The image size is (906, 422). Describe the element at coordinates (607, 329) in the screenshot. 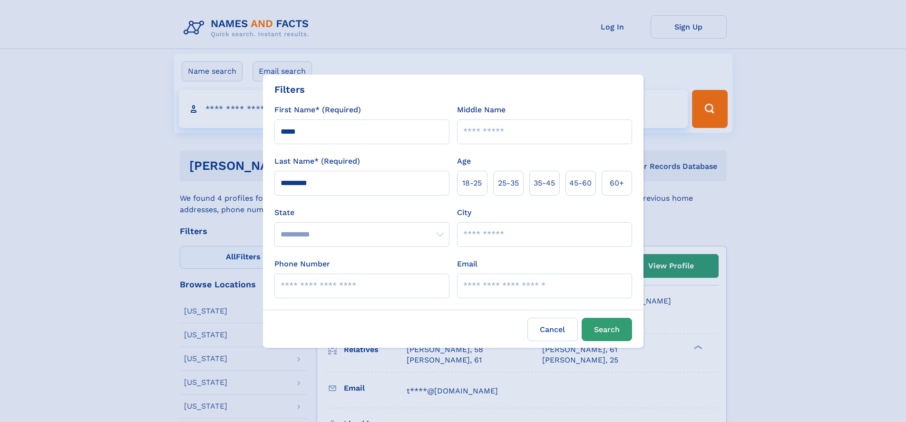

I see `button: Search` at that location.